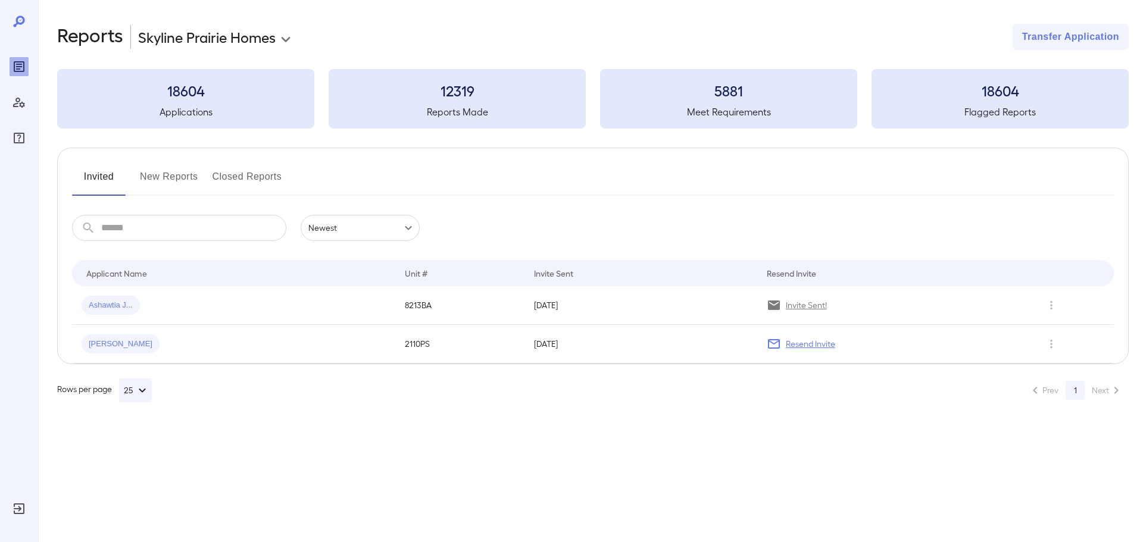 Image resolution: width=1143 pixels, height=542 pixels. Describe the element at coordinates (729, 112) in the screenshot. I see `h5: Meet Requirements` at that location.